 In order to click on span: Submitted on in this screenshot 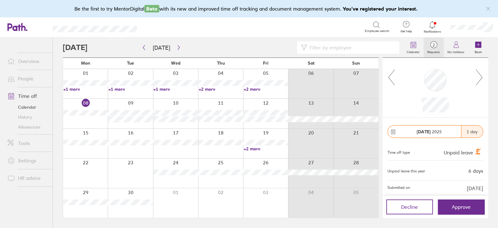, I will do `click(399, 188)`.